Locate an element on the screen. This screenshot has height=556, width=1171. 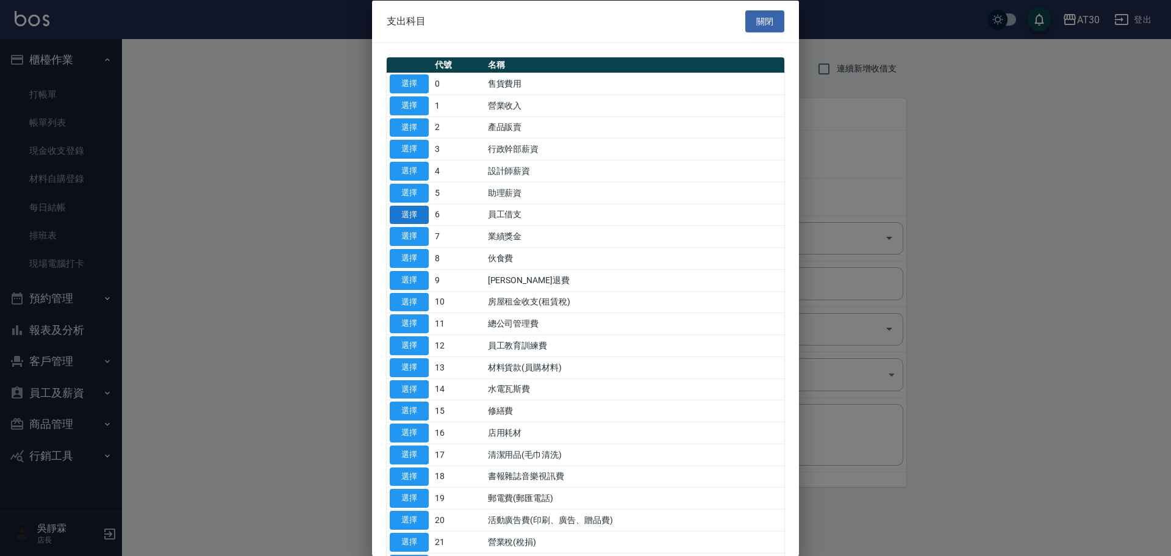
td: 水電瓦斯費 is located at coordinates (635, 389).